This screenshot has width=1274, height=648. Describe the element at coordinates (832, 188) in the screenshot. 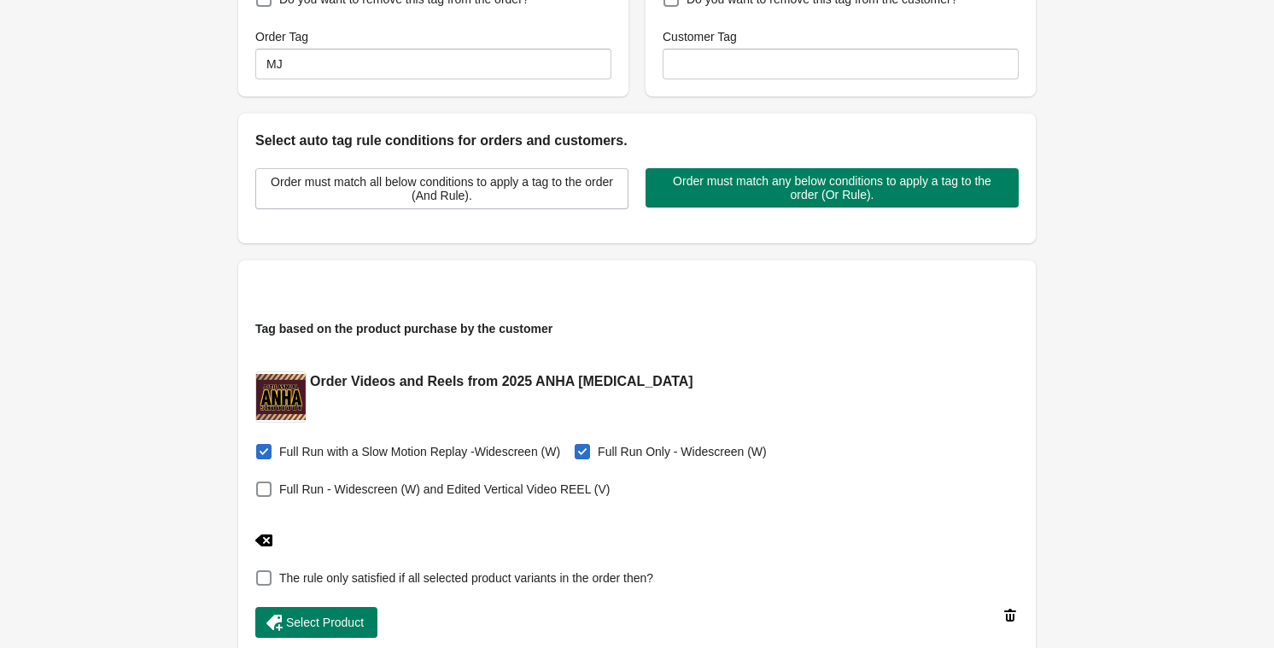

I see `span: Order must match any below conditions to apply a tag to the order (Or Rule).` at that location.